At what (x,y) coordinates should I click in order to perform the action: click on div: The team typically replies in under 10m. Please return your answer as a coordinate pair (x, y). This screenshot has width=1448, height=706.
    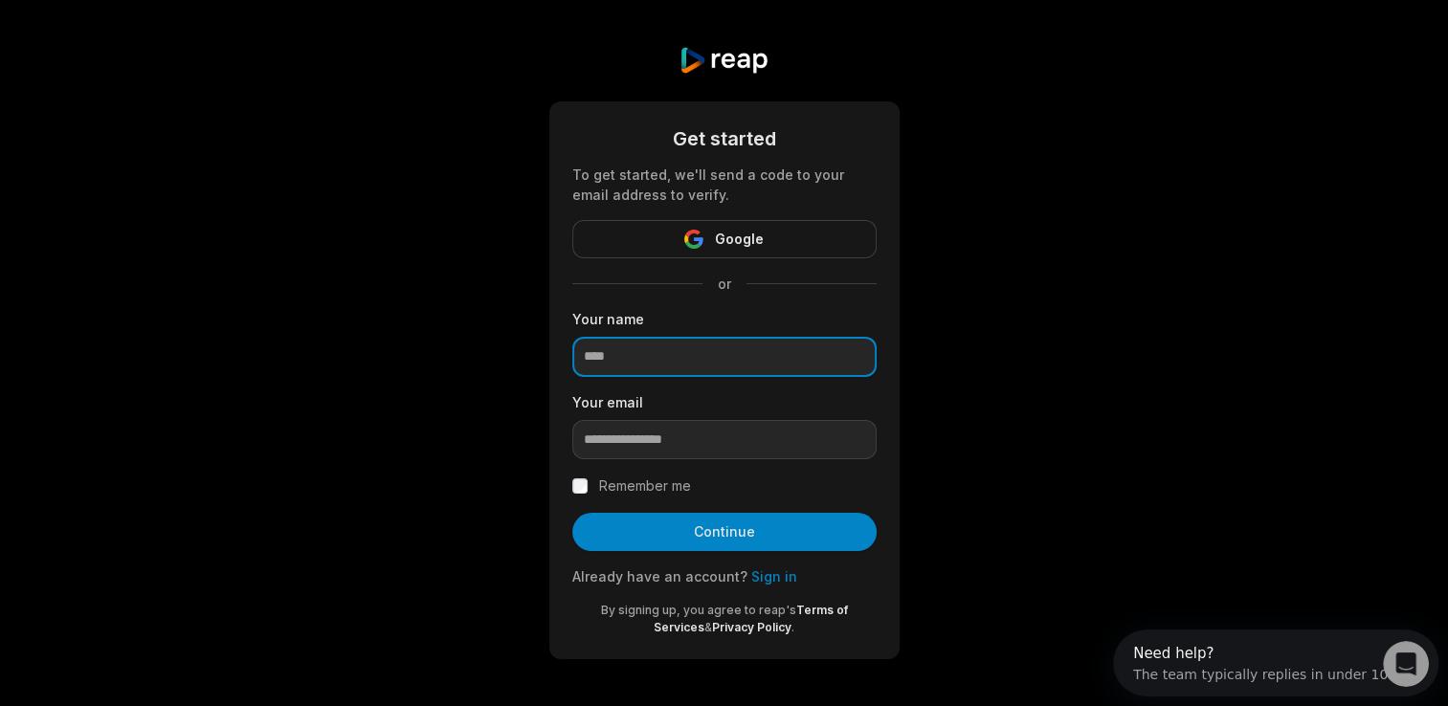
    Looking at the image, I should click on (154, 41).